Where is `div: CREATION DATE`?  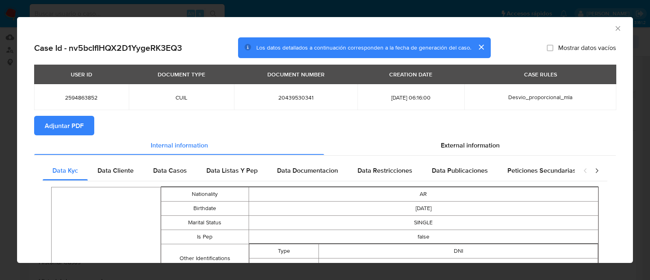 div: CREATION DATE is located at coordinates (411, 74).